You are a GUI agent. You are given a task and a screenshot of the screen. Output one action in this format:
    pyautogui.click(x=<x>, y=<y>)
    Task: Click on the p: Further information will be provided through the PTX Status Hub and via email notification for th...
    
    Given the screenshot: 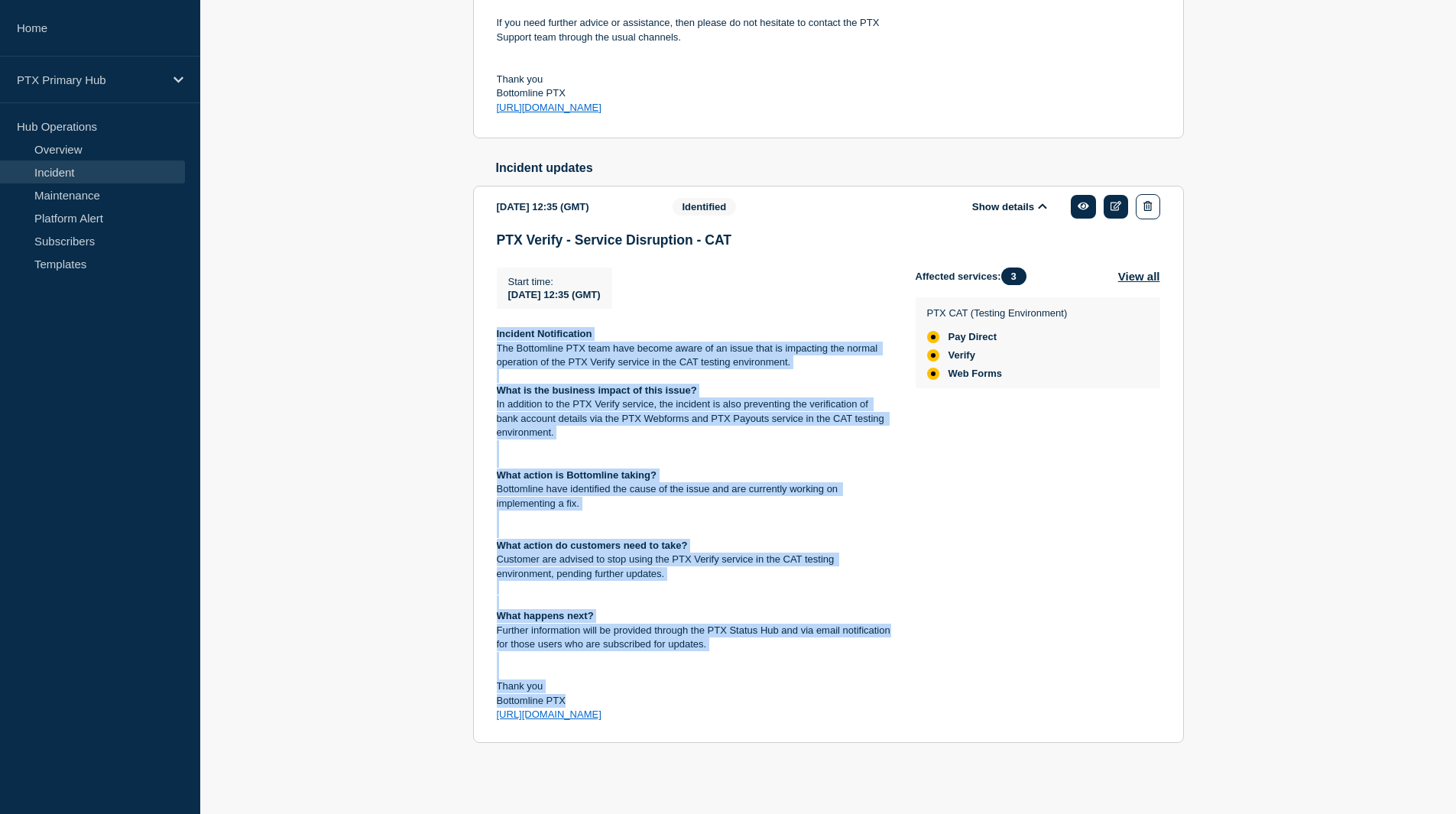 What is the action you would take?
    pyautogui.click(x=694, y=638)
    